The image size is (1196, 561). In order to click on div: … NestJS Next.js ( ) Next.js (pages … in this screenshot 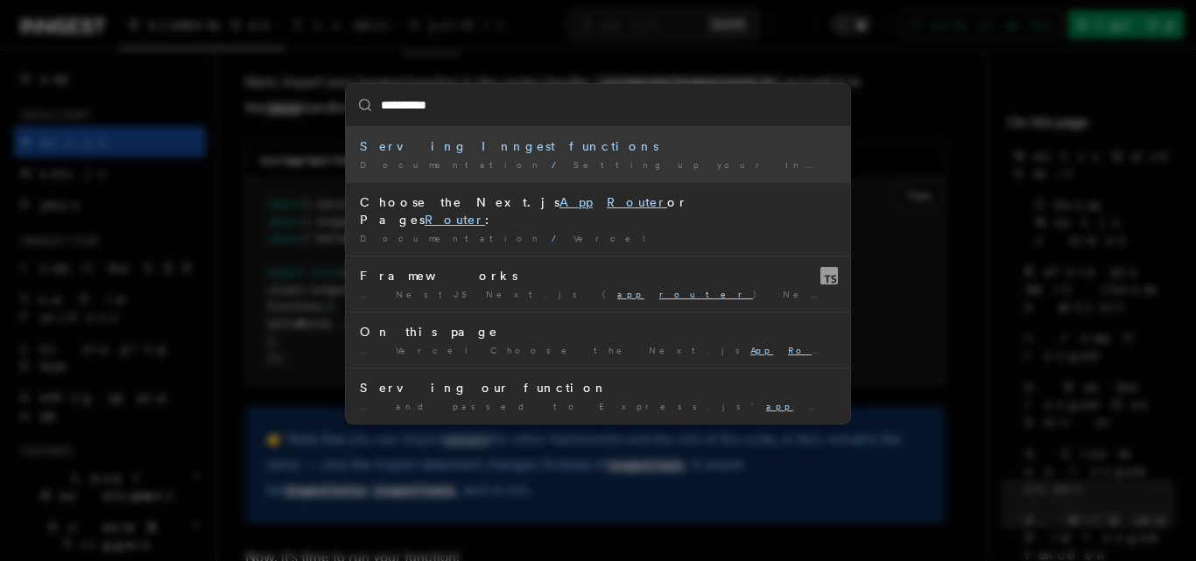, I will do `click(598, 294)`.